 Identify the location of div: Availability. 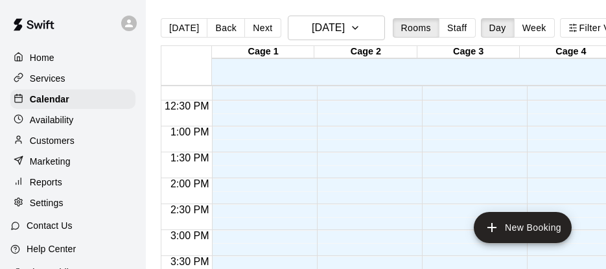
(73, 120).